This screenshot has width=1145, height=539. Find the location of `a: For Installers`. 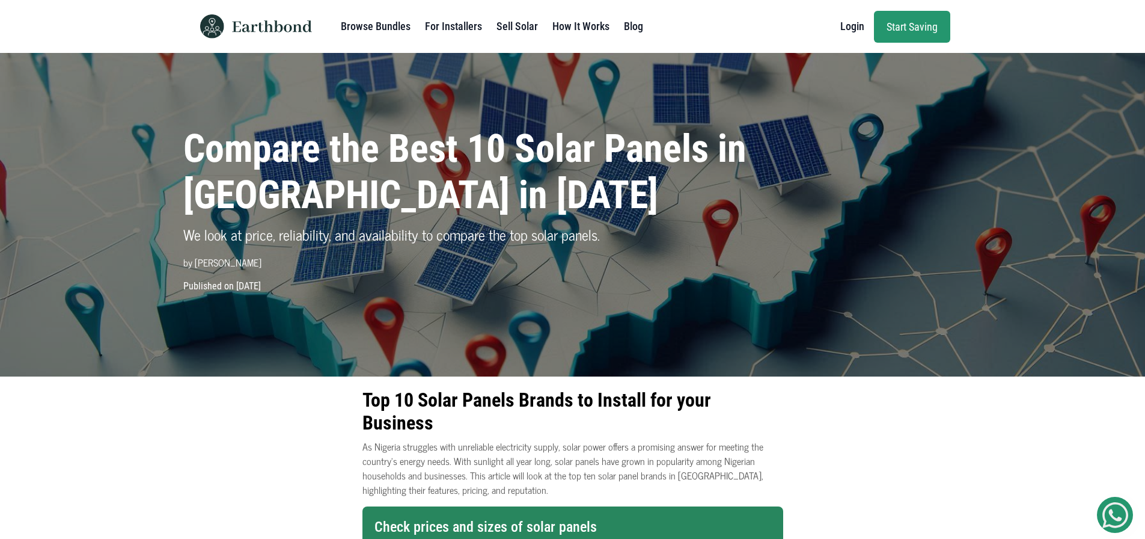

a: For Installers is located at coordinates (453, 26).